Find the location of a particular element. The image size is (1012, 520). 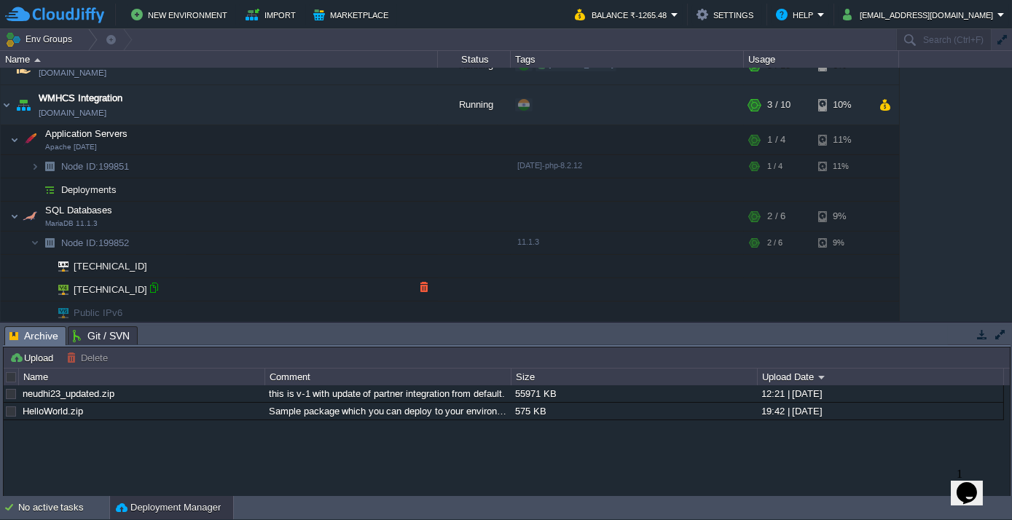

div: Running is located at coordinates (474, 105).